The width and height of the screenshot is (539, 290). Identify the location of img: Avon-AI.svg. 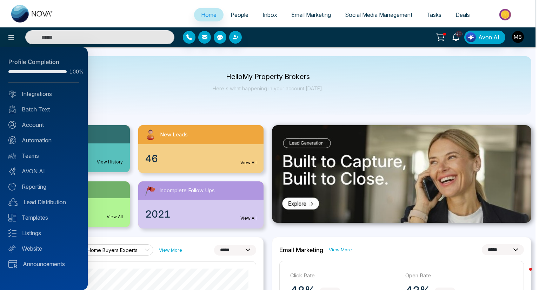
(12, 171).